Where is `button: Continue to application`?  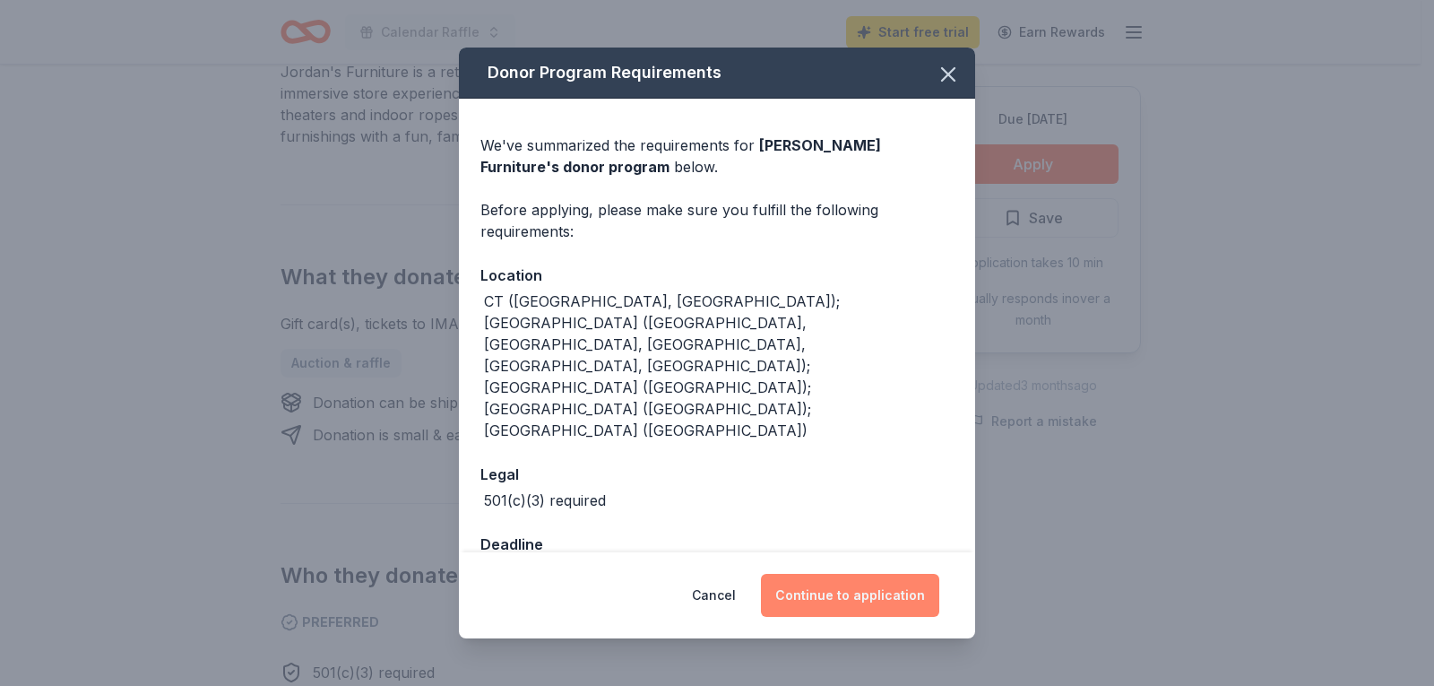
button: Continue to application is located at coordinates (850, 595).